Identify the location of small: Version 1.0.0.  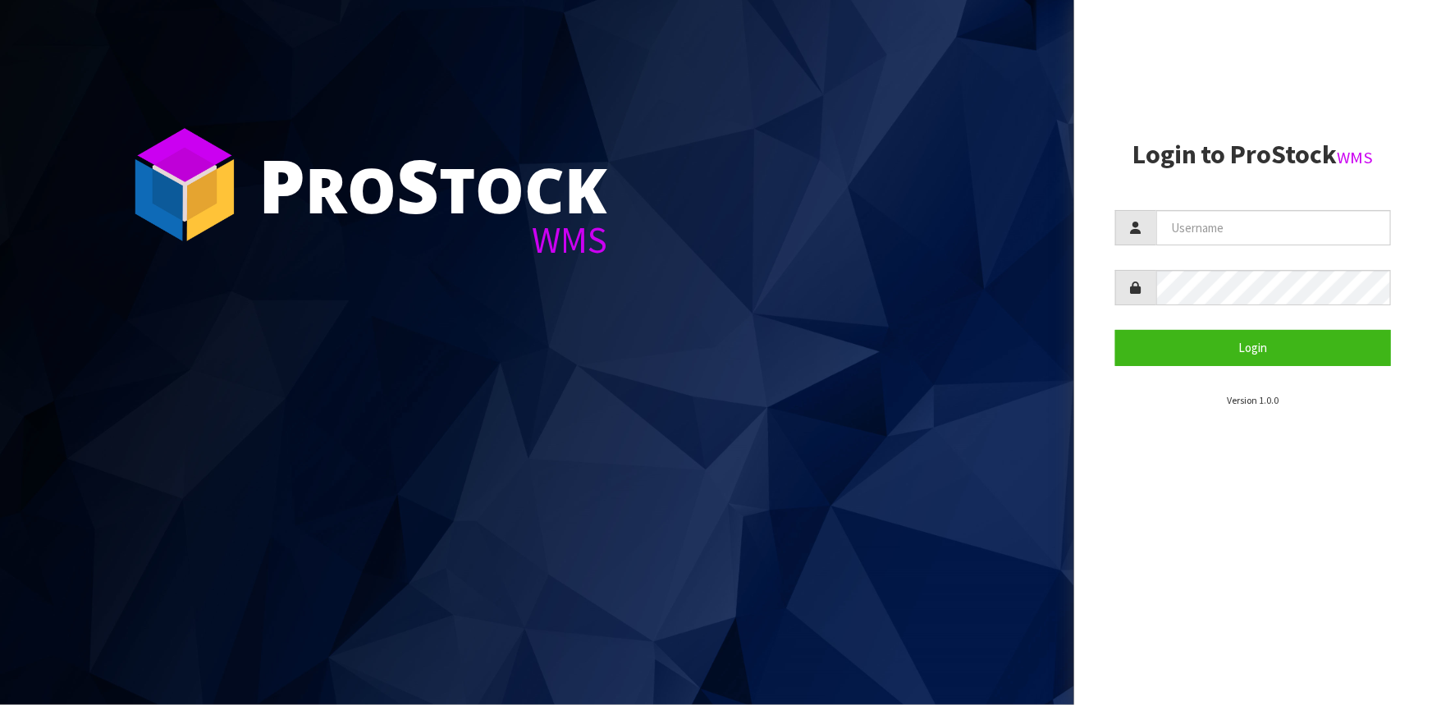
(1252, 400).